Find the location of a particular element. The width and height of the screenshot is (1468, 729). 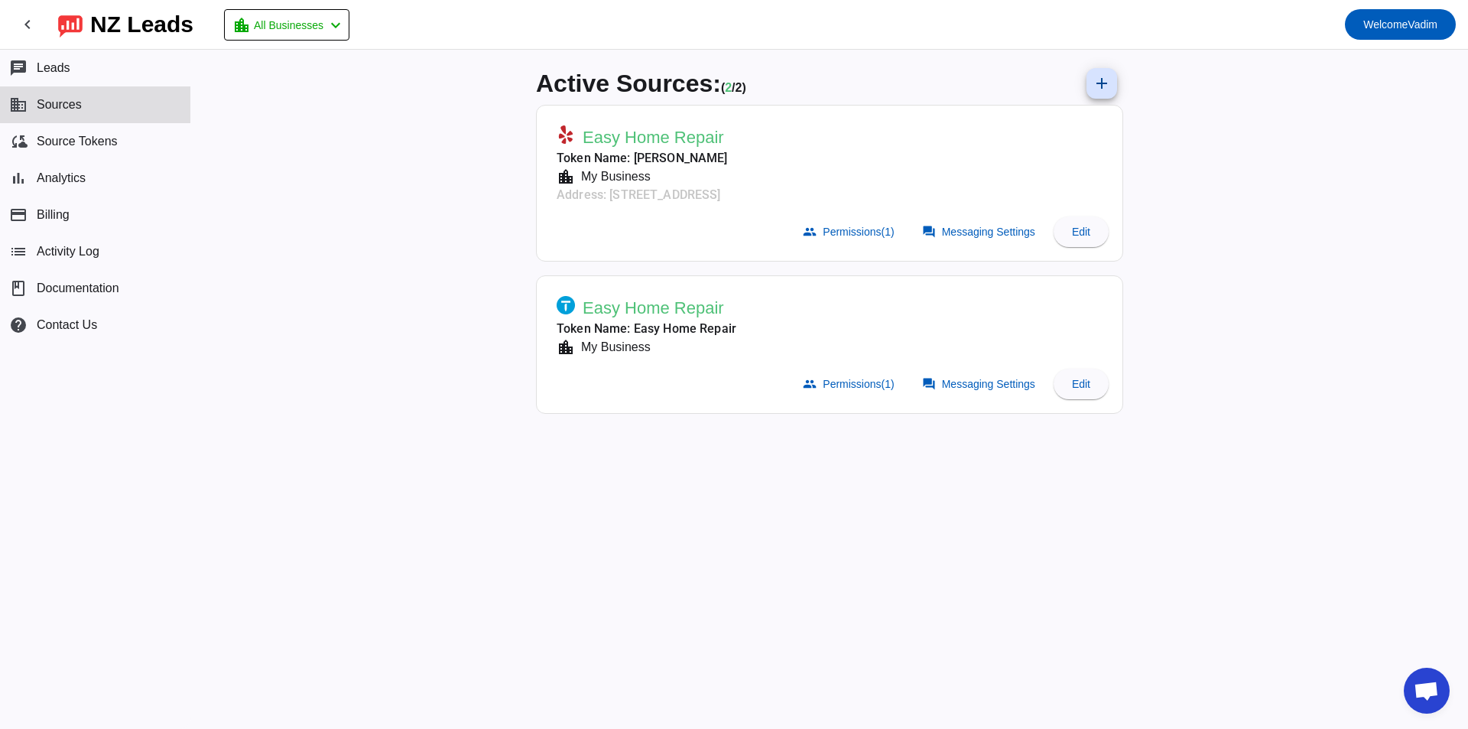

span: Billing is located at coordinates (53, 215).